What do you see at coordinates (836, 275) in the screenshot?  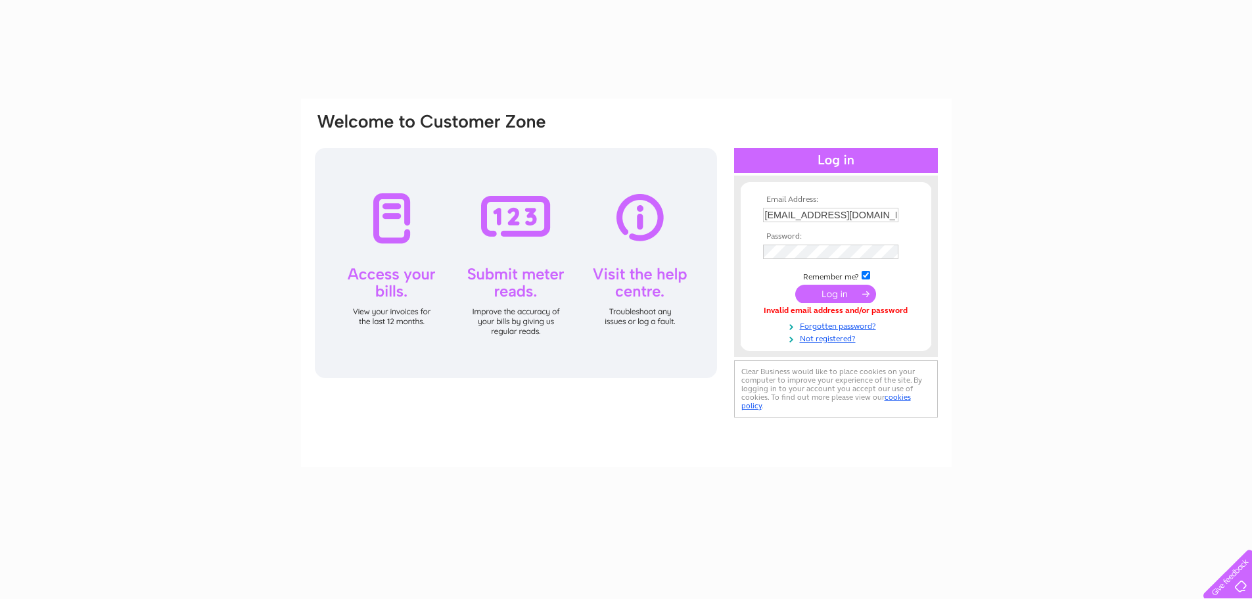 I see `td: Remember me?` at bounding box center [836, 275].